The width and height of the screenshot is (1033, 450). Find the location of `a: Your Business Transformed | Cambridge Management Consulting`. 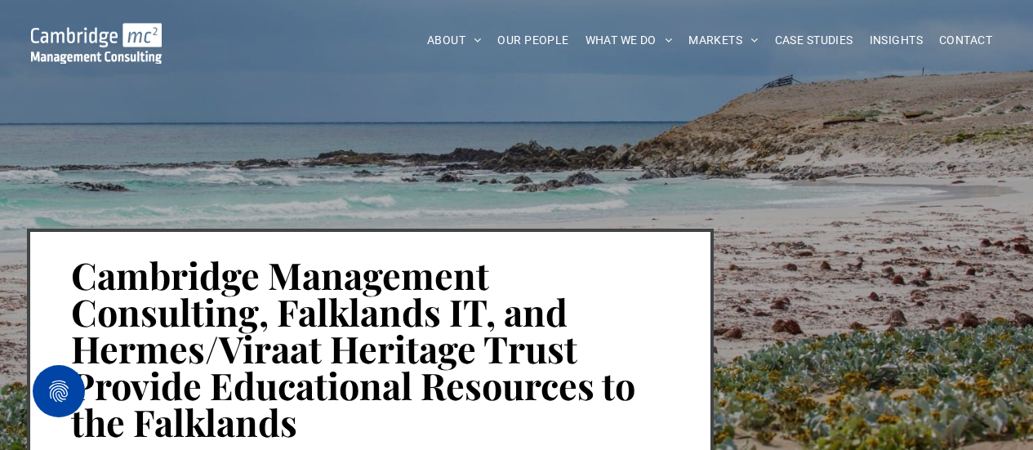

a: Your Business Transformed | Cambridge Management Consulting is located at coordinates (96, 33).